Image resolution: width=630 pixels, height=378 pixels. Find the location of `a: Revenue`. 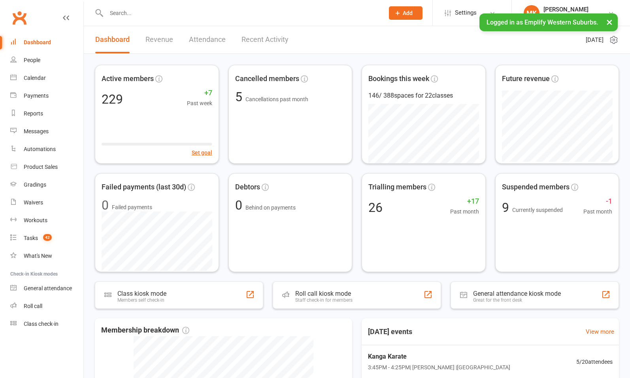

a: Revenue is located at coordinates (159, 40).